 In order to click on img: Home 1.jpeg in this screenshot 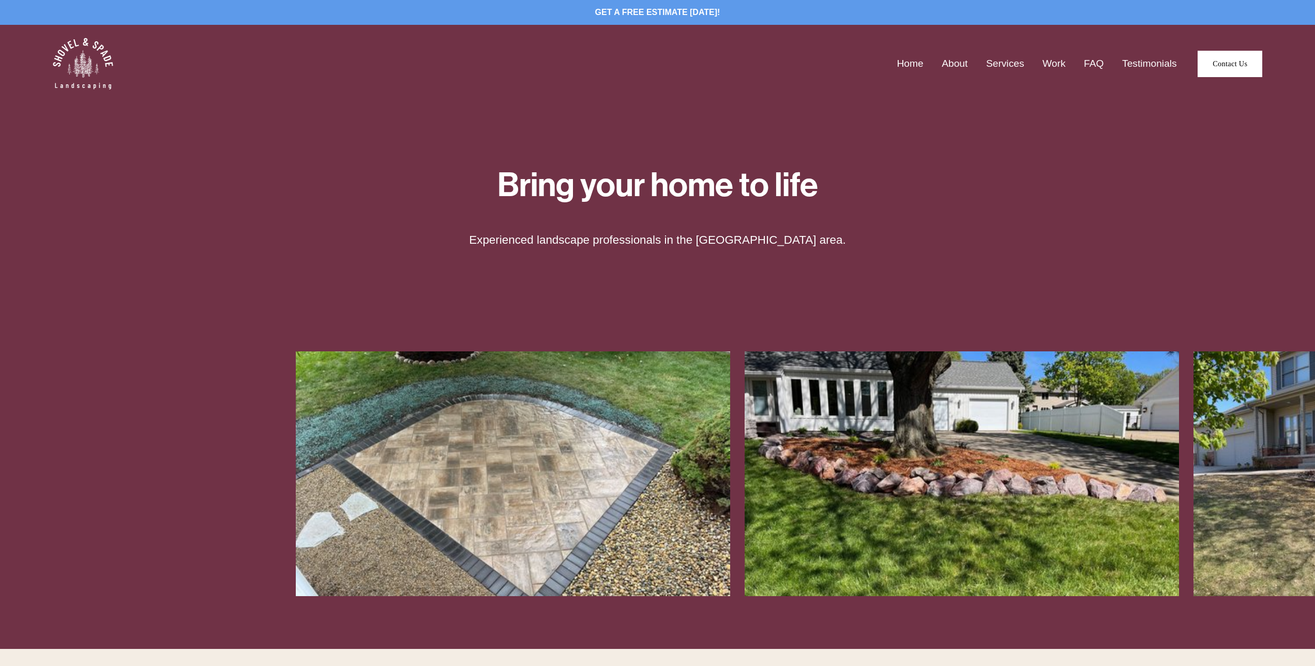, I will do `click(509, 473)`.